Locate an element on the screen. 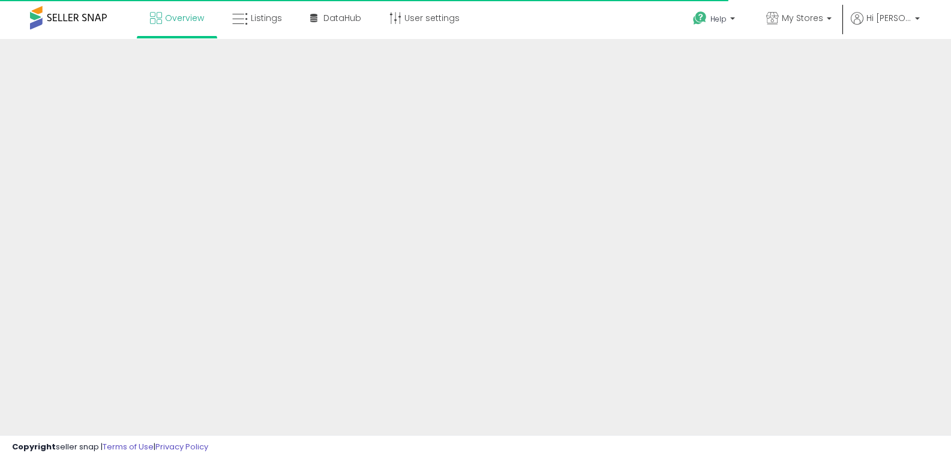 The image size is (951, 459). a: Privacy Policy is located at coordinates (182, 446).